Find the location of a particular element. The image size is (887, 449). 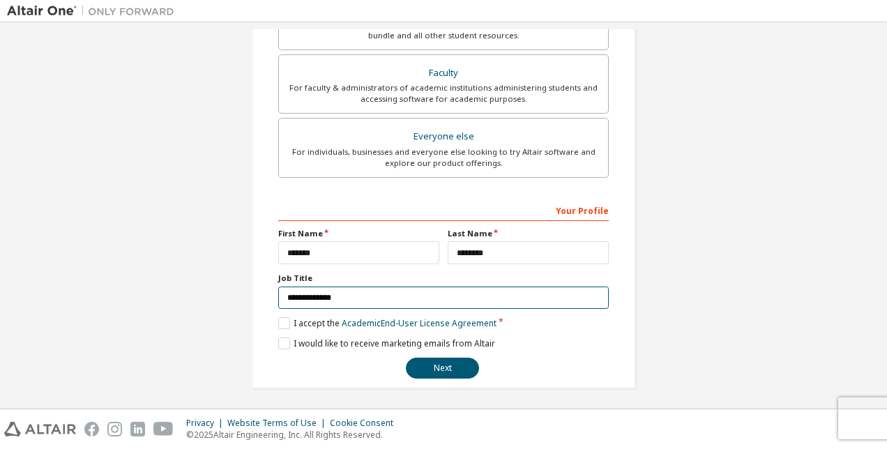

div: For currently enrolled students looking to access the free Altair Student Edition bundle and all ... is located at coordinates (444, 30).